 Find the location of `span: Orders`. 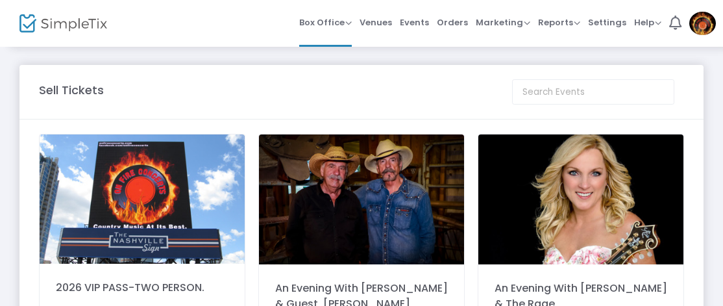

span: Orders is located at coordinates (453, 22).